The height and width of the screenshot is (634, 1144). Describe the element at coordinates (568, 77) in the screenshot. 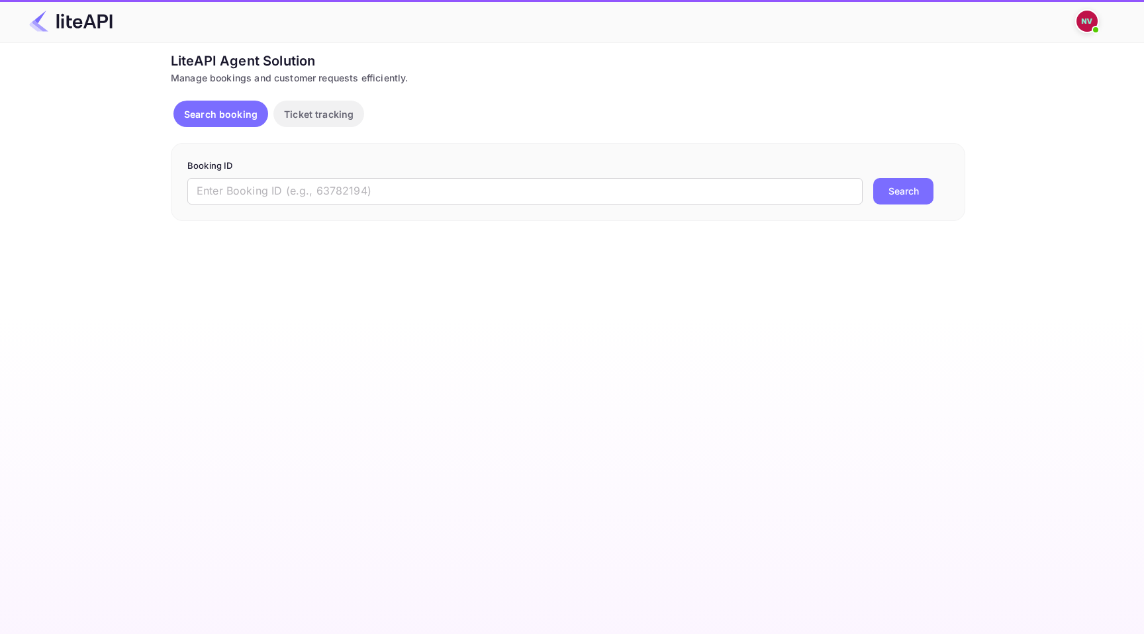

I see `div: Manage bookings and customer requests efficiently.` at that location.